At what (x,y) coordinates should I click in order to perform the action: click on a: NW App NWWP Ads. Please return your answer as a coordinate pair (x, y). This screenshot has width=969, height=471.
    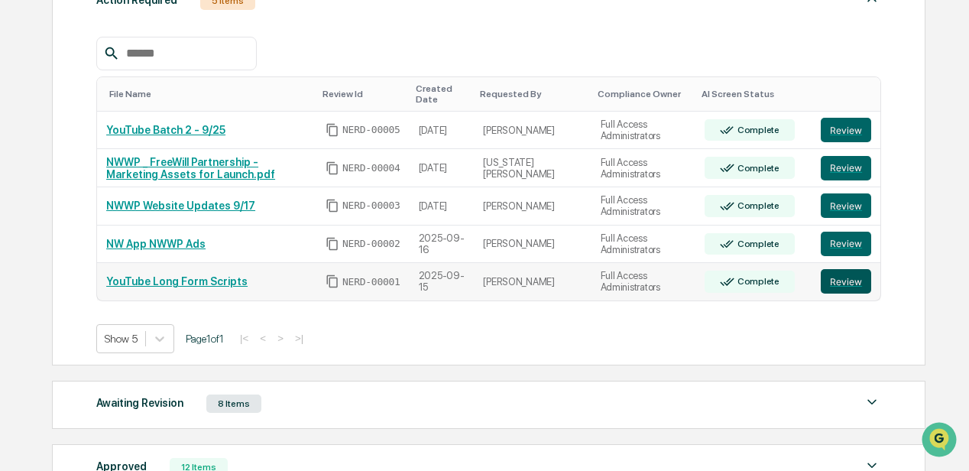
    Looking at the image, I should click on (156, 244).